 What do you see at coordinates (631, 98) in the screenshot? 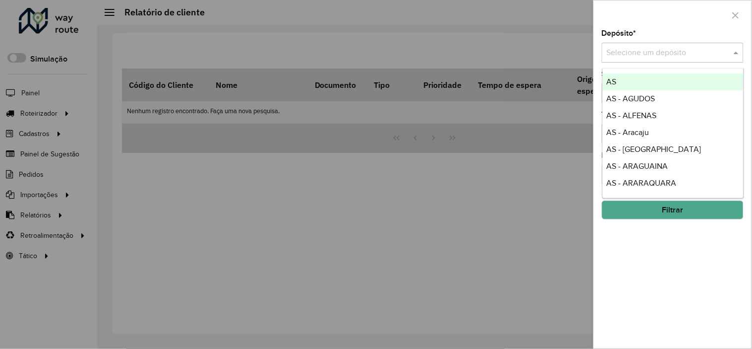
I see `span: AS - AGUDOS` at bounding box center [631, 98].